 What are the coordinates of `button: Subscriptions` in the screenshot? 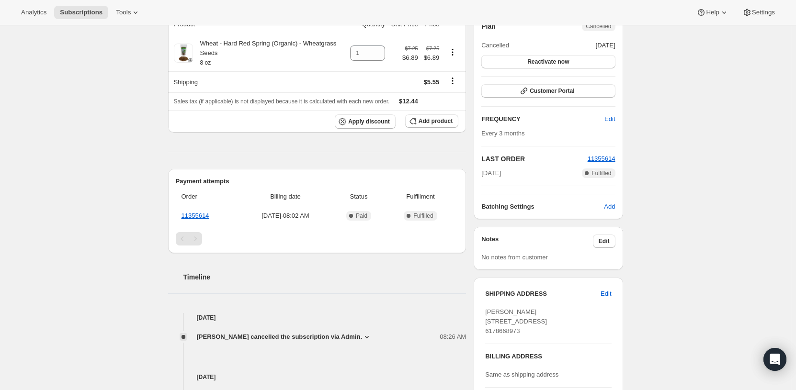 It's located at (81, 12).